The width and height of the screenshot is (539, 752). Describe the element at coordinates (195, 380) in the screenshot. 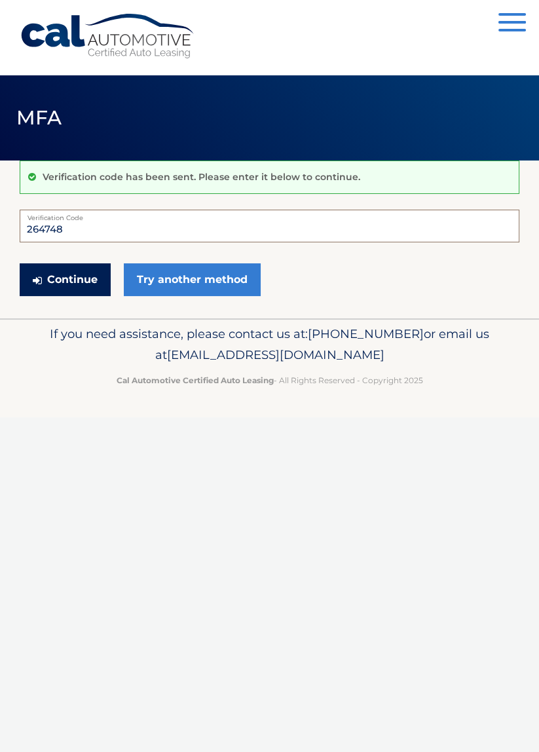

I see `strong: Cal Automotive Certified Auto Leasing` at that location.